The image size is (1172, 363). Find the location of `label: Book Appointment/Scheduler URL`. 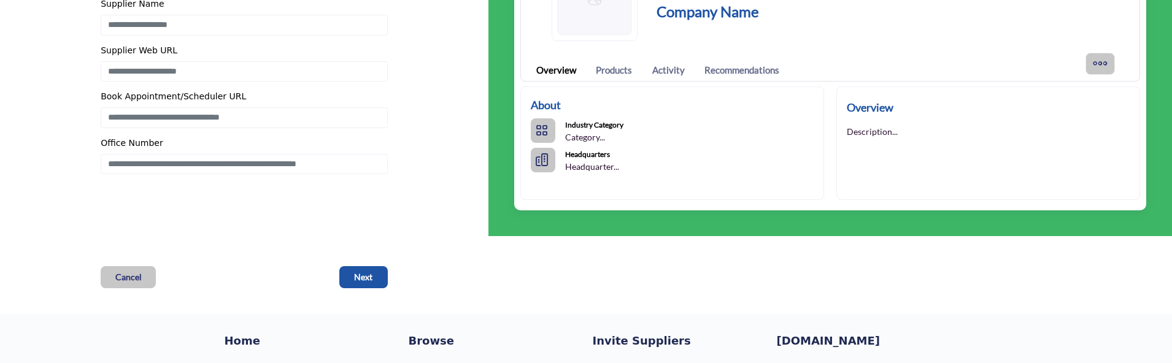

label: Book Appointment/Scheduler URL is located at coordinates (173, 96).